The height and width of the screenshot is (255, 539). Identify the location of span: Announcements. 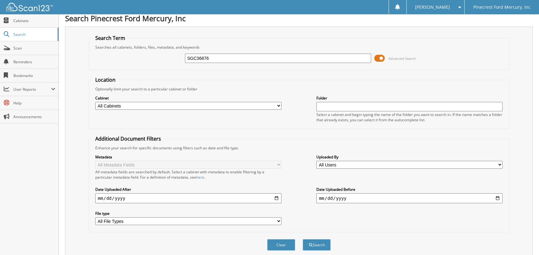
(34, 116).